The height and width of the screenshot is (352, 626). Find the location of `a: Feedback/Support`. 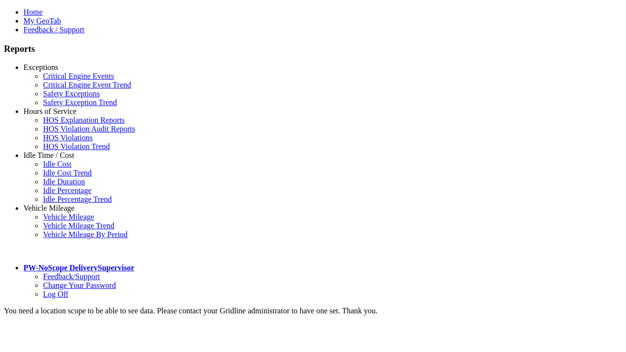

a: Feedback/Support is located at coordinates (71, 276).